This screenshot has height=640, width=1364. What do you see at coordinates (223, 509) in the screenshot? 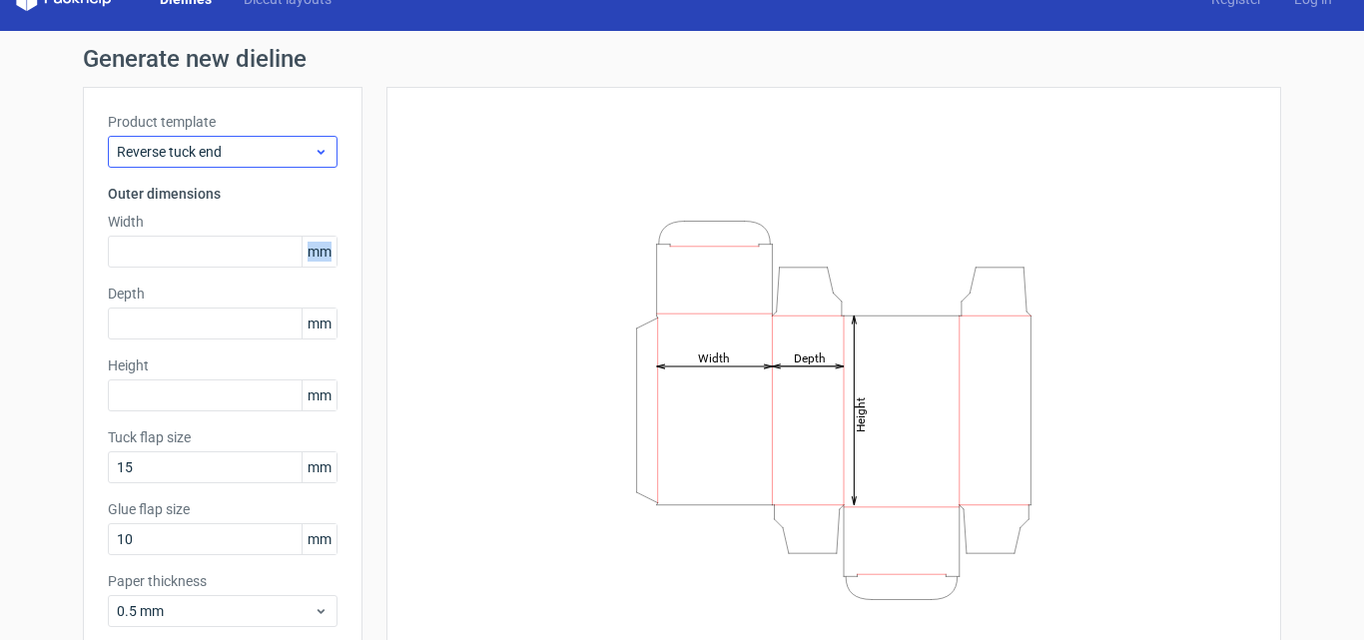
I see `label: Glue flap size` at bounding box center [223, 509].